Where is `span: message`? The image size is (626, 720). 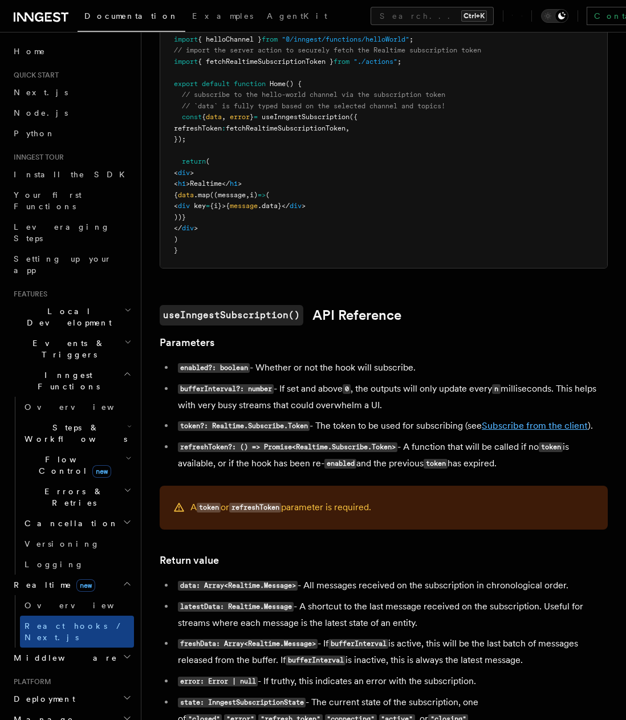
span: message is located at coordinates (244, 206).